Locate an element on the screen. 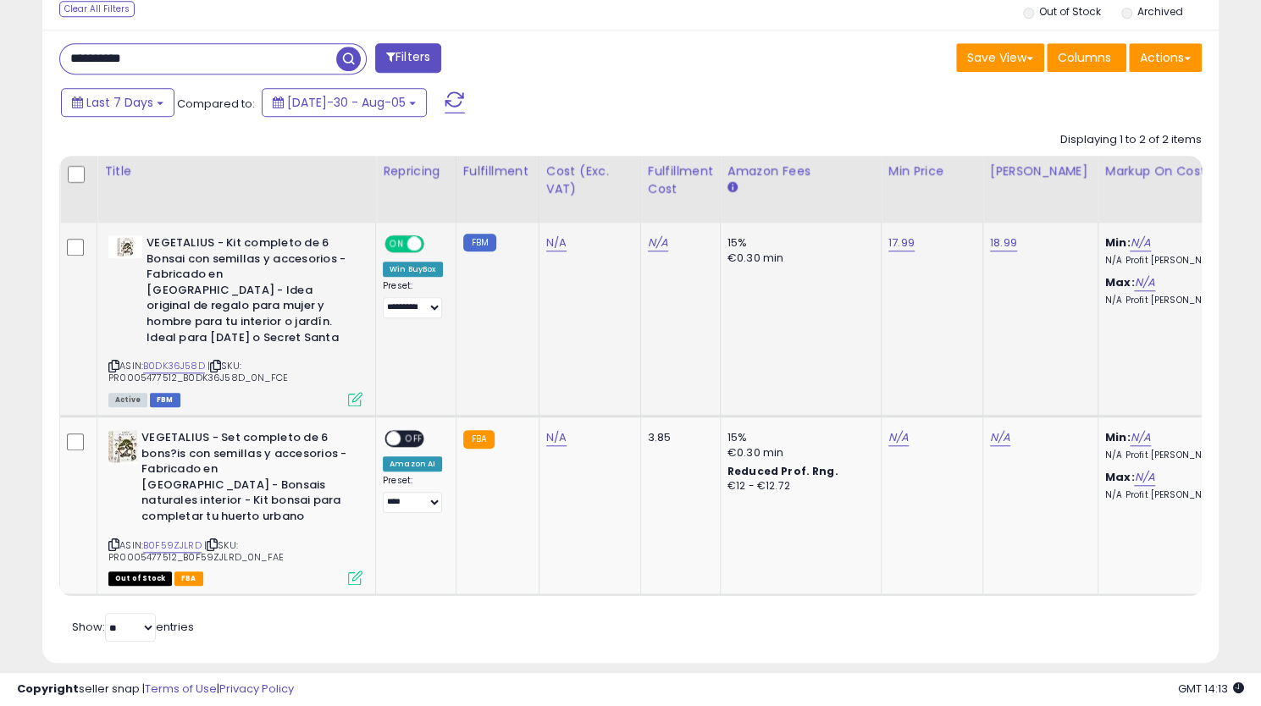 The width and height of the screenshot is (1261, 706). button: Actions is located at coordinates (1165, 58).